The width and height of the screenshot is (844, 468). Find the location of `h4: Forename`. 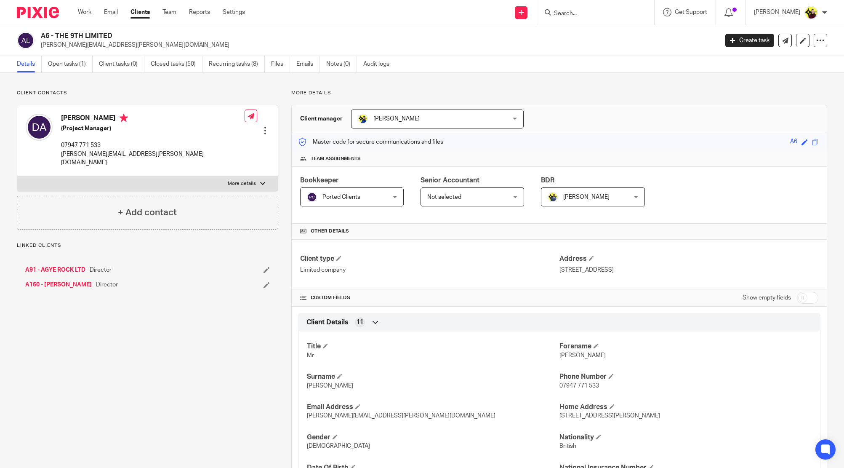

h4: Forename is located at coordinates (685, 346).